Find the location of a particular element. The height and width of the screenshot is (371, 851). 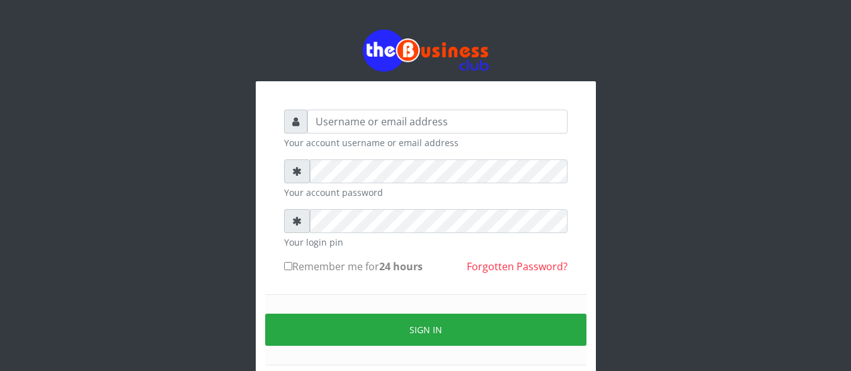

small: Your account password is located at coordinates (426, 192).